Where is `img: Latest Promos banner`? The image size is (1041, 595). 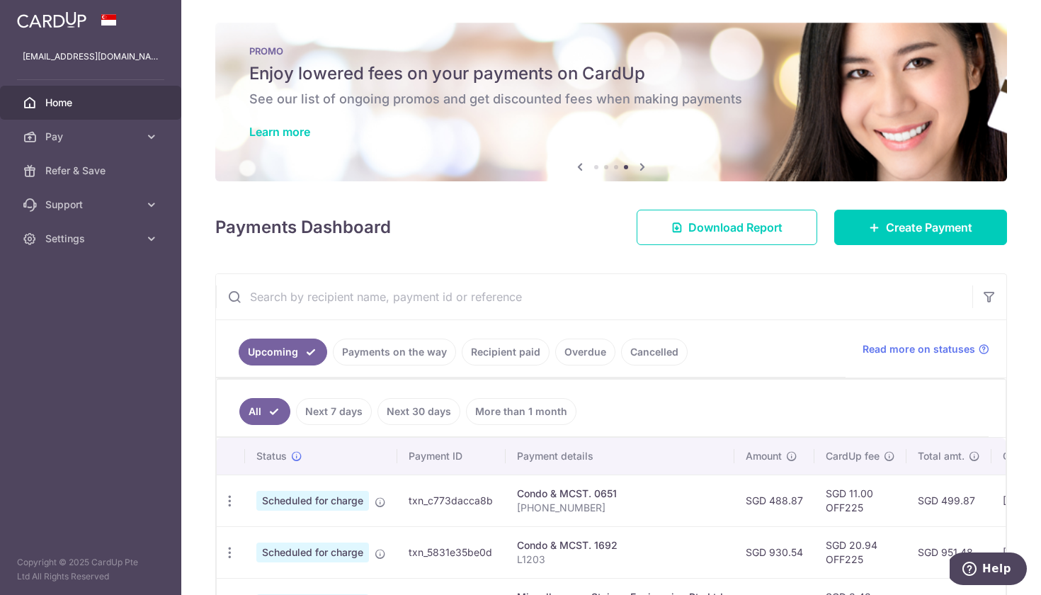 img: Latest Promos banner is located at coordinates (611, 102).